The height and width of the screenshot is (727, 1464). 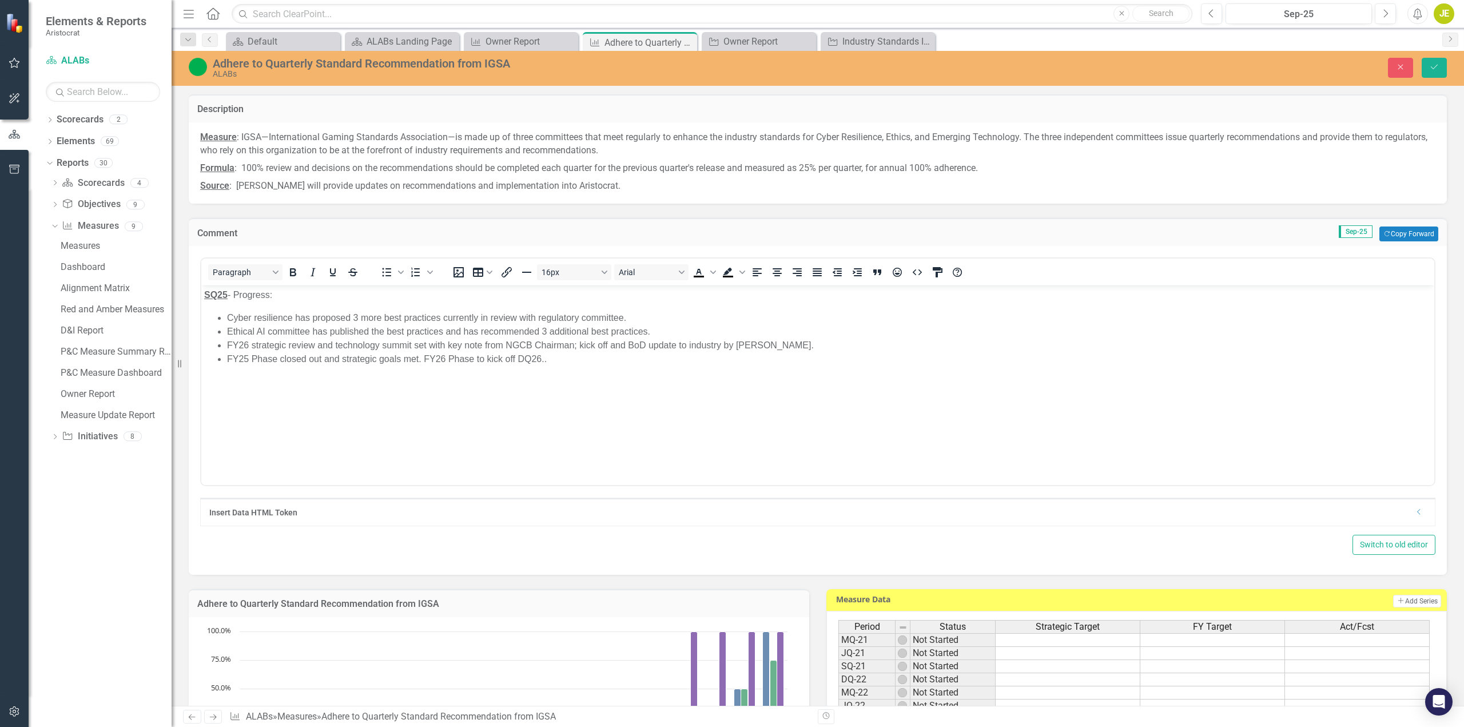 What do you see at coordinates (878, 41) in the screenshot?
I see `a: Industry Standards Initiative` at bounding box center [878, 41].